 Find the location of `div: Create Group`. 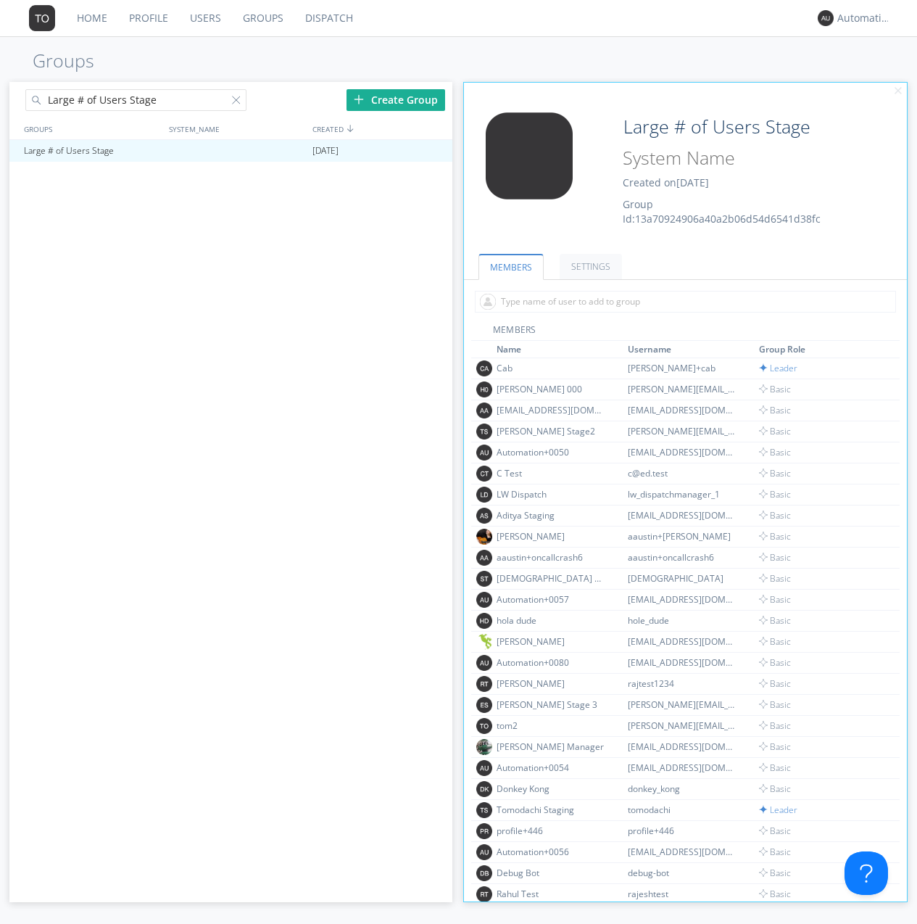

div: Create Group is located at coordinates (396, 100).